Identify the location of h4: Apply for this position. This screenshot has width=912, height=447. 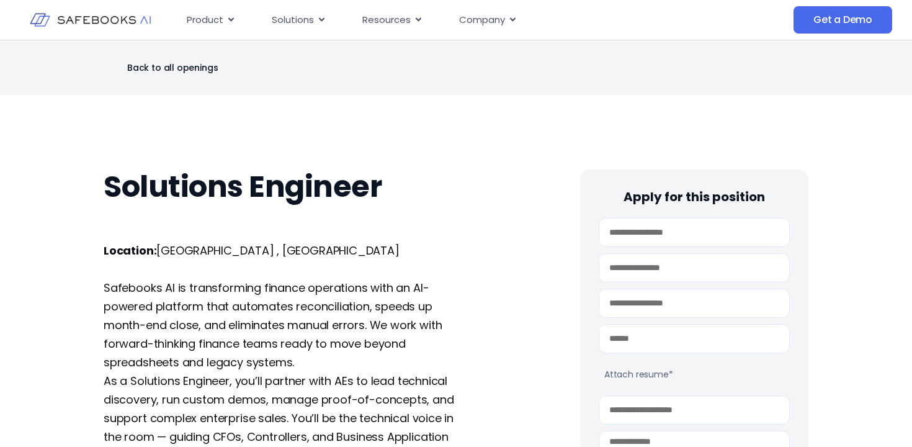
(694, 197).